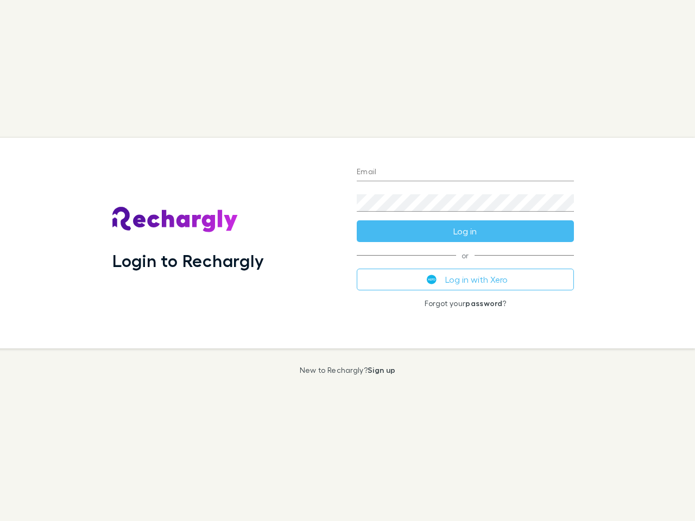  What do you see at coordinates (188, 260) in the screenshot?
I see `h1: Login to Rechargly` at bounding box center [188, 260].